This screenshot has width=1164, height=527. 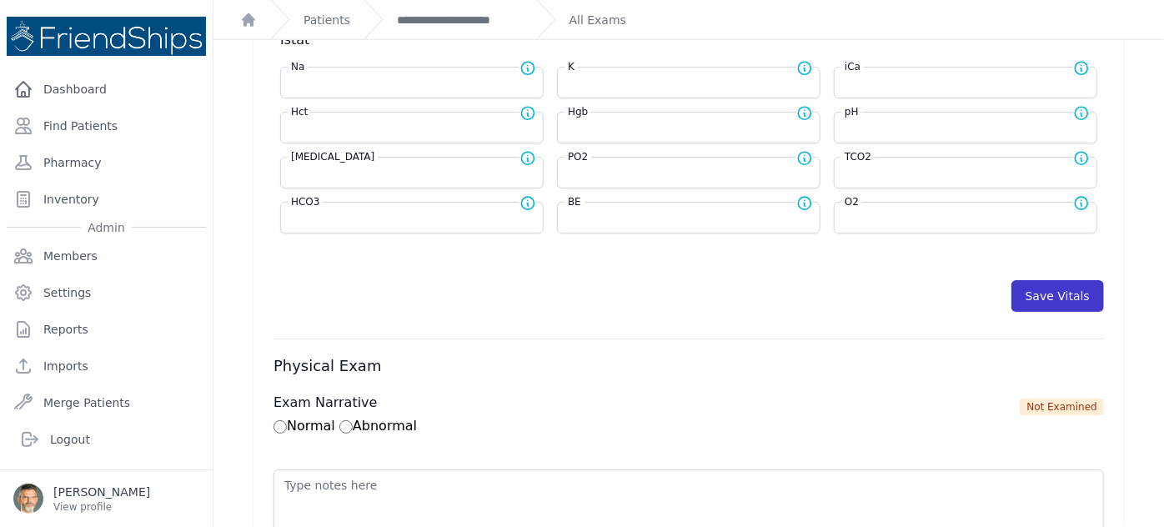 What do you see at coordinates (578, 113) in the screenshot?
I see `label: Hgb` at bounding box center [578, 113].